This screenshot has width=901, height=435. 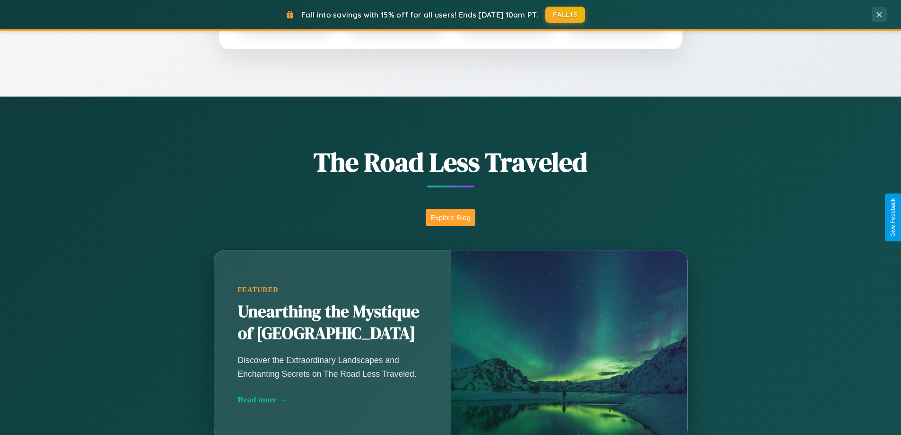 I want to click on h1: The Road Less Traveled, so click(x=451, y=162).